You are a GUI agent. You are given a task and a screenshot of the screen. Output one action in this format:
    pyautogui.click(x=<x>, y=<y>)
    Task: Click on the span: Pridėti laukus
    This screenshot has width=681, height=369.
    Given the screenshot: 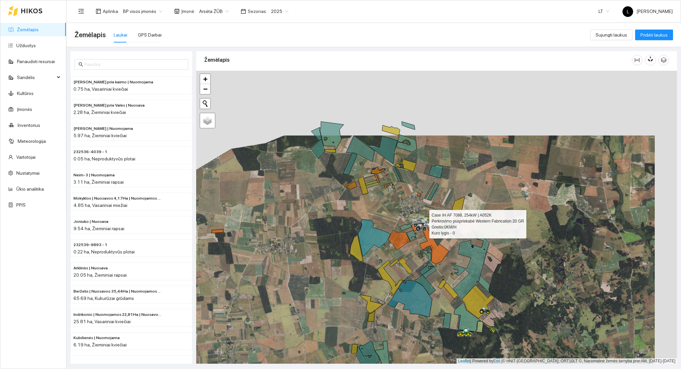 What is the action you would take?
    pyautogui.click(x=654, y=35)
    